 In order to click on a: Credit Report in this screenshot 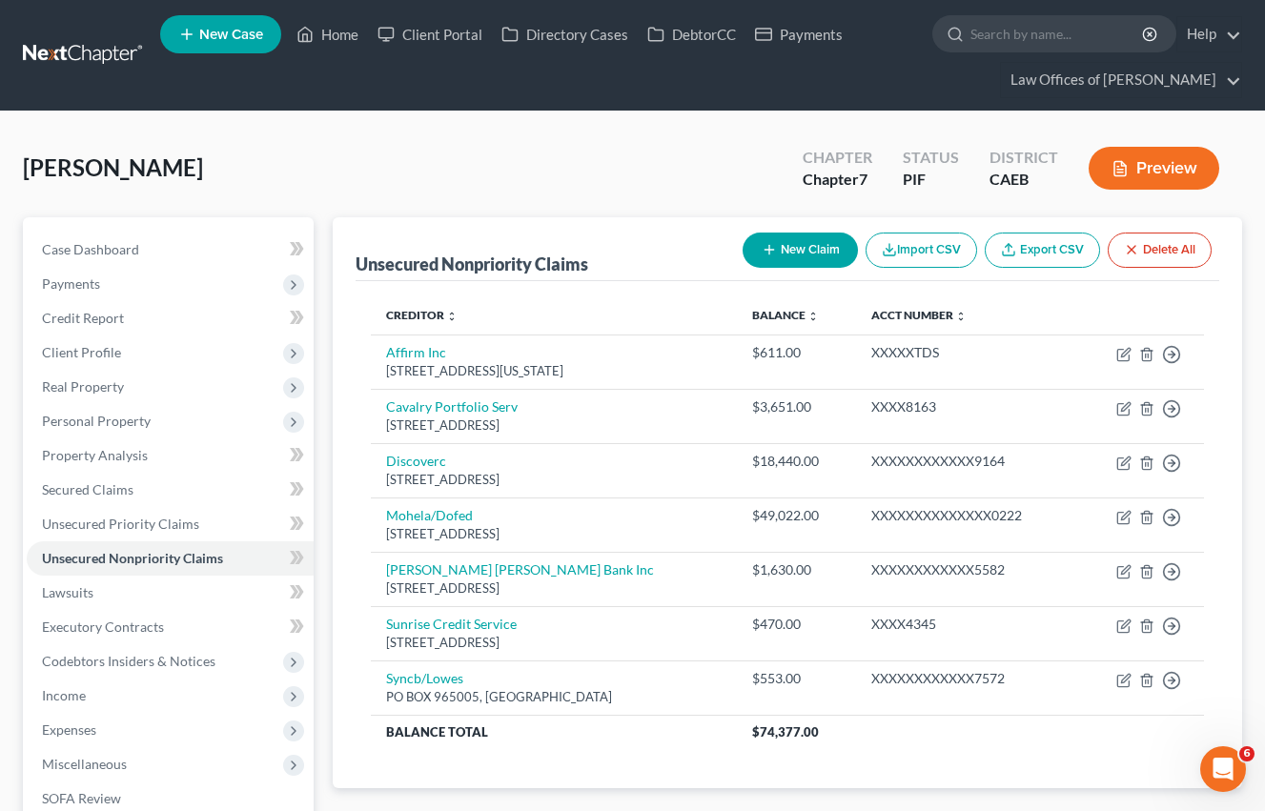, I will do `click(170, 318)`.